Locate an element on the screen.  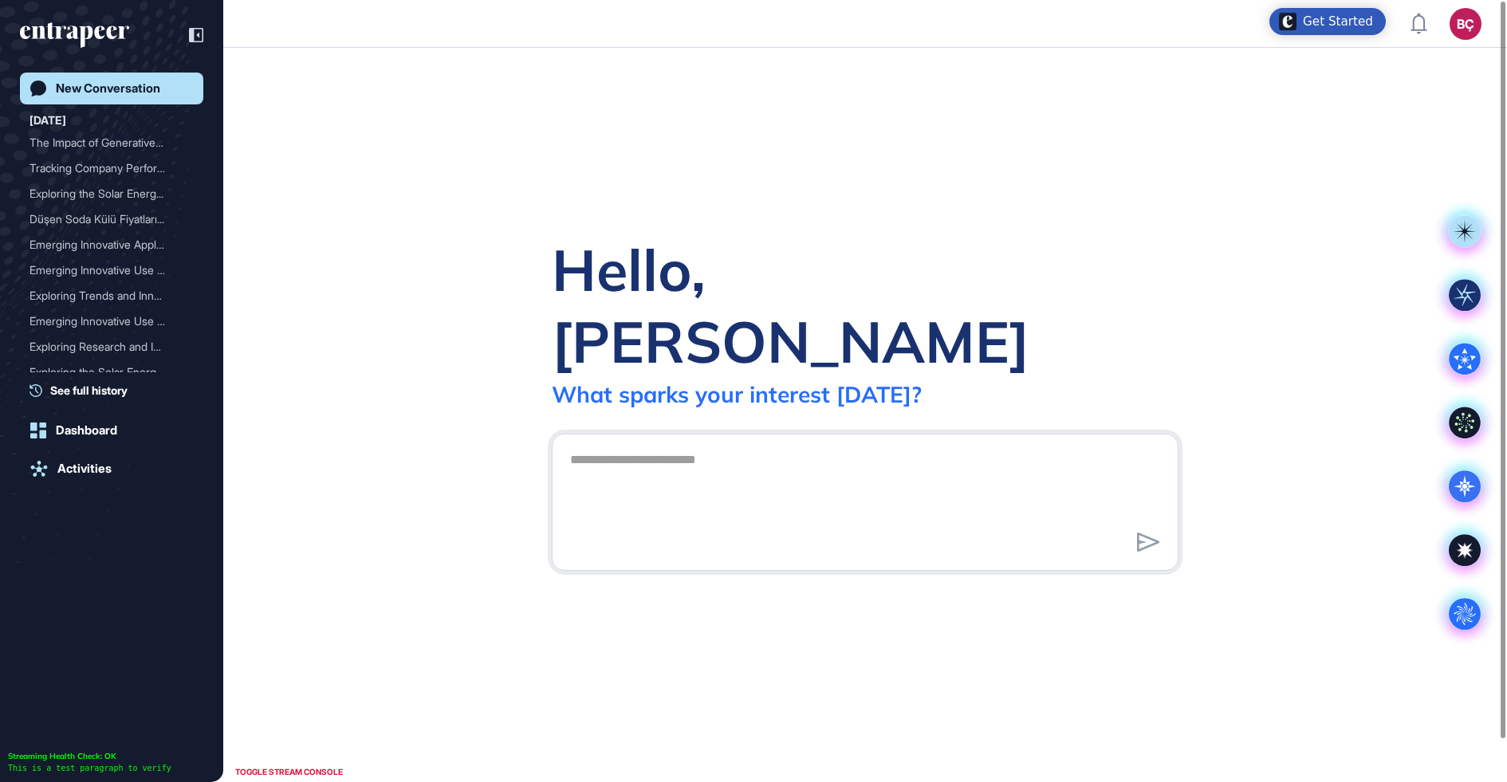
div: Open Get Started checklist is located at coordinates (1327, 22).